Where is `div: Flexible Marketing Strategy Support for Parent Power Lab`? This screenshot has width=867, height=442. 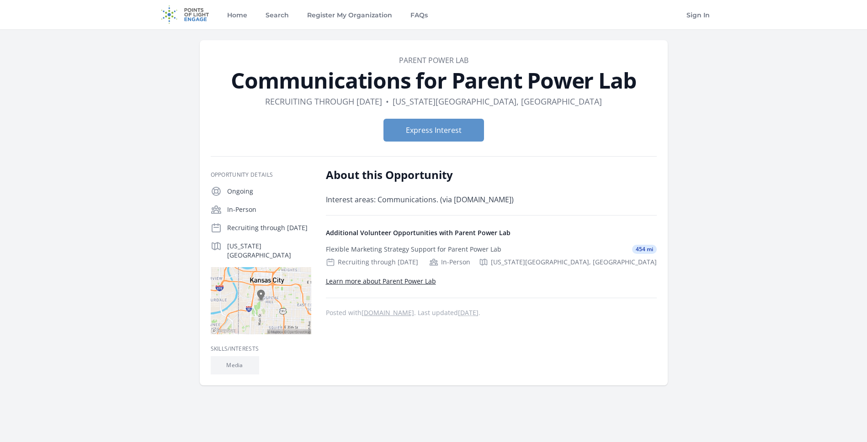 div: Flexible Marketing Strategy Support for Parent Power Lab is located at coordinates (413, 249).